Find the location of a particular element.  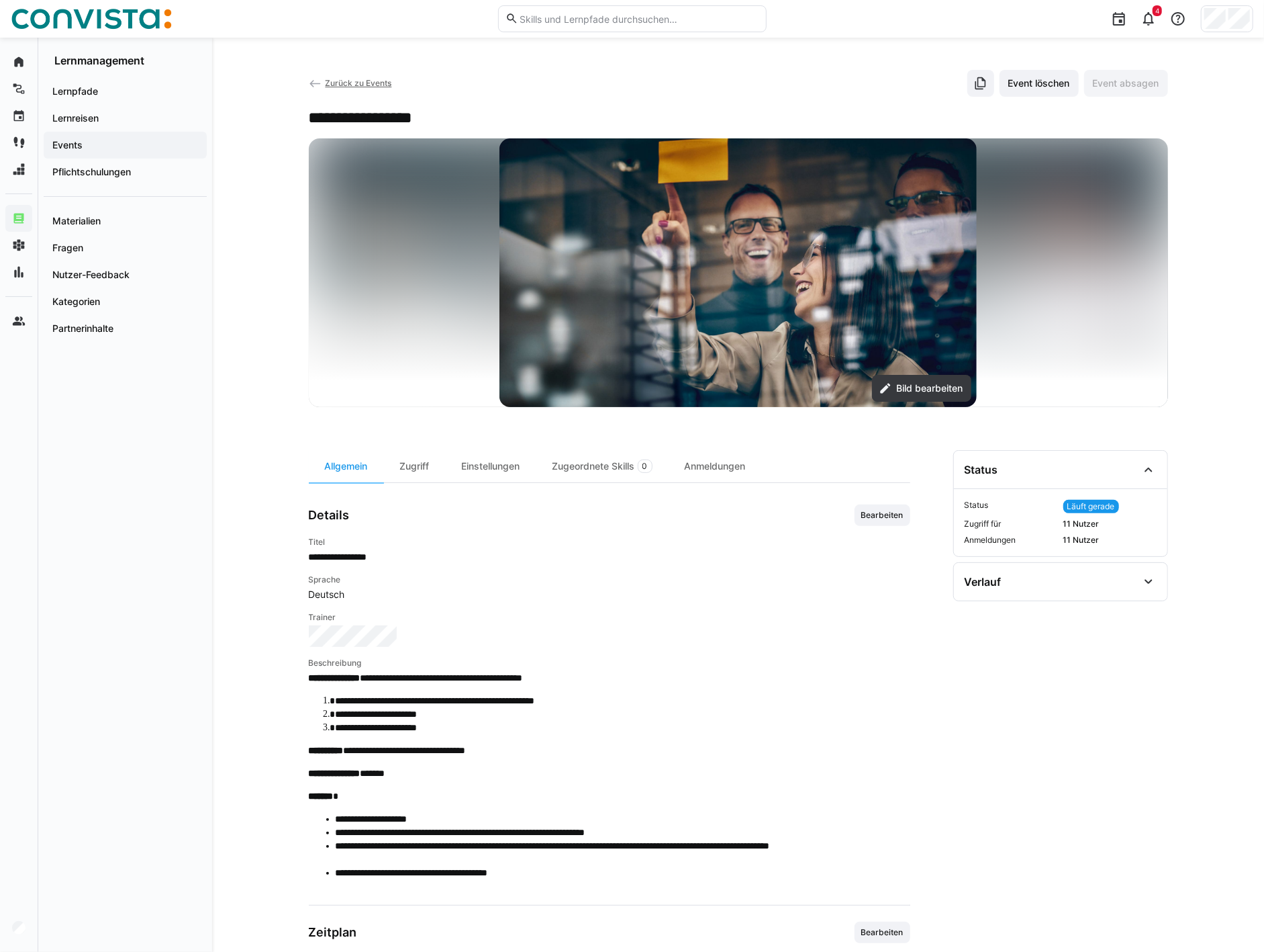

div: Anmeldungen is located at coordinates (715, 466).